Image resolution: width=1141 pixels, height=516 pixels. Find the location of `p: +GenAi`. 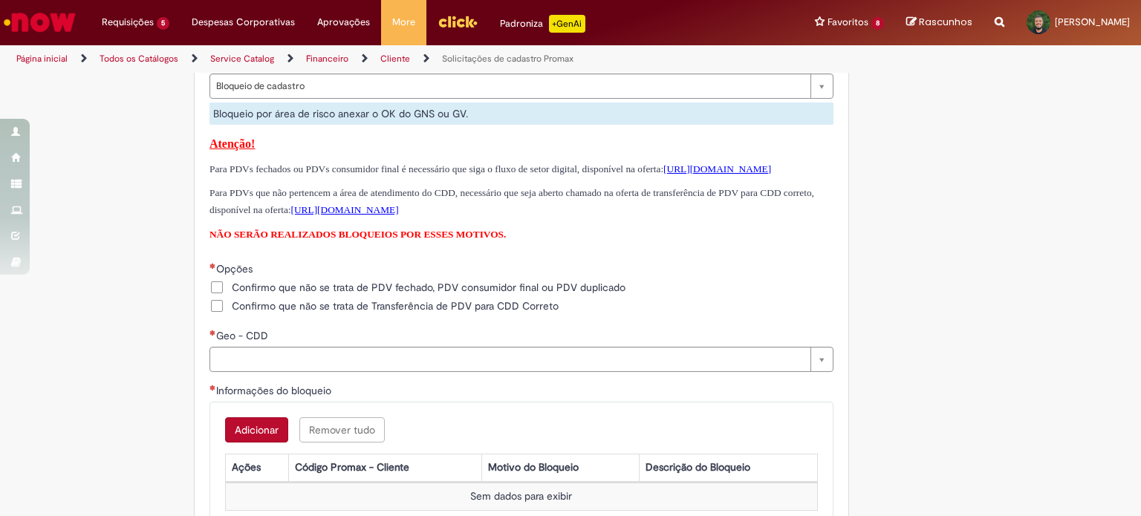

p: +GenAi is located at coordinates (567, 24).